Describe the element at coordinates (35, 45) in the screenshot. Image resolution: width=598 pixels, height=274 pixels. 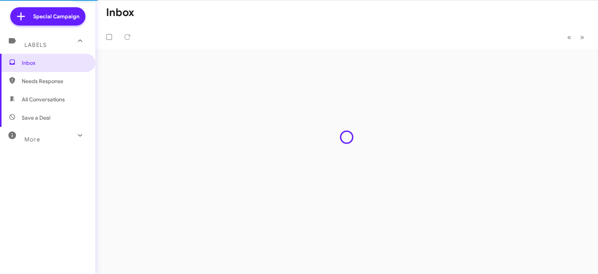
I see `span: Labels` at that location.